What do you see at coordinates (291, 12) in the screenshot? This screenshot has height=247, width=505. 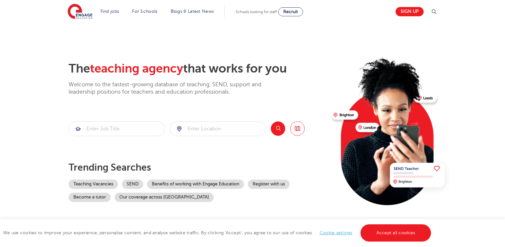 I see `a: Recruit` at bounding box center [291, 12].